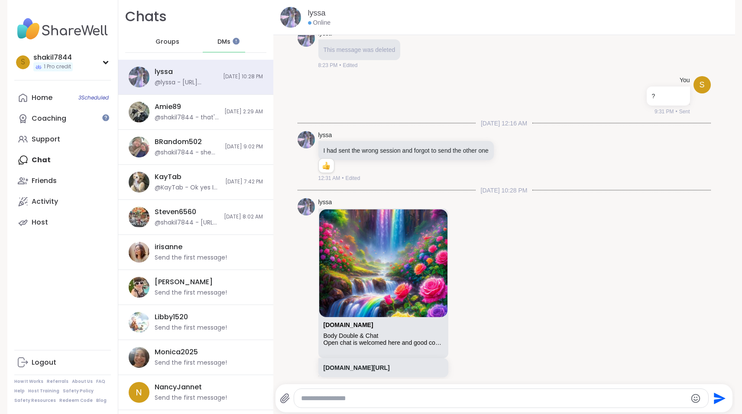 This screenshot has height=414, width=742. I want to click on img: https://sharewell-space-live.sfo3.digitaloceanspaces.com/user-generated/127af2b2-1259-4cf0-9fd7-7..., so click(139, 147).